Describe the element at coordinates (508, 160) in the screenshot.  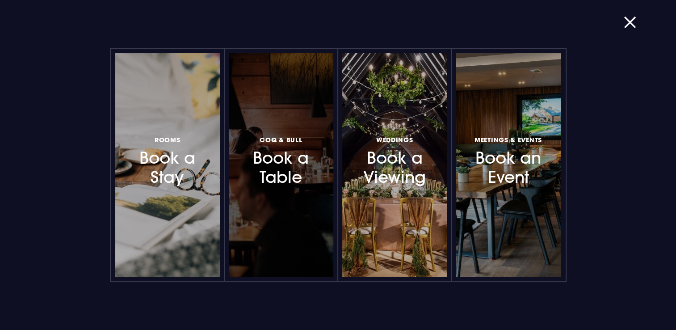
I see `h3: Book an Event` at that location.